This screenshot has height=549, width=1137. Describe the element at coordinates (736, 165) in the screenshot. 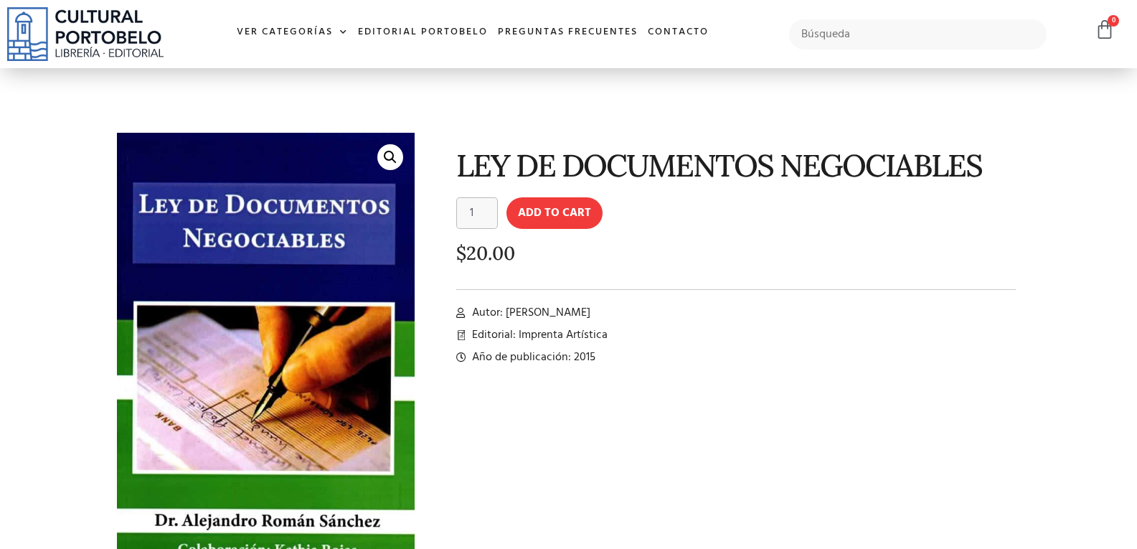

I see `h1: LEY DE DOCUMENTOS NEGOCIABLES` at that location.